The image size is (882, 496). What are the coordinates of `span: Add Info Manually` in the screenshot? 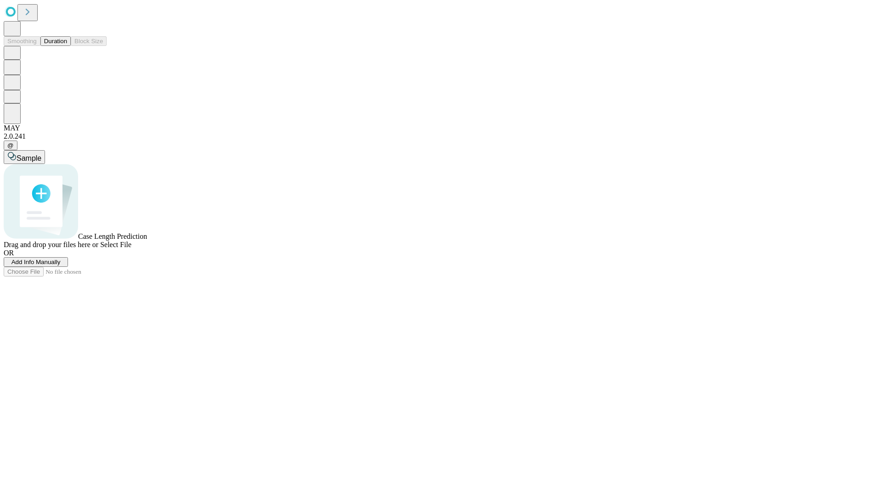 It's located at (36, 262).